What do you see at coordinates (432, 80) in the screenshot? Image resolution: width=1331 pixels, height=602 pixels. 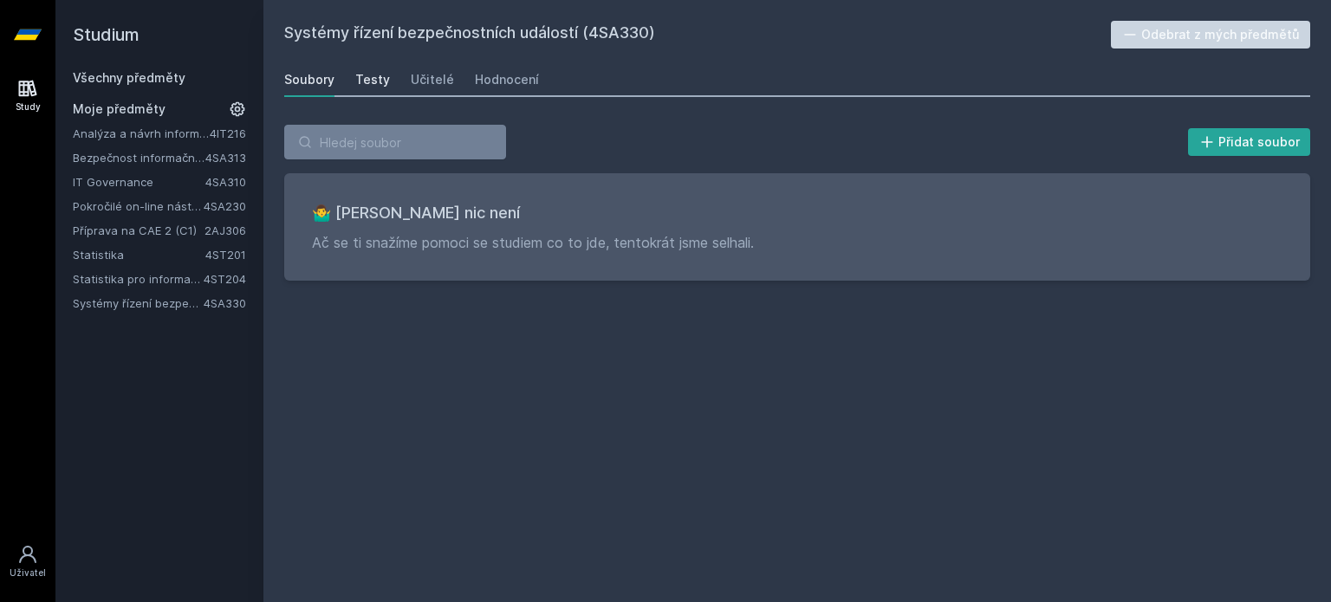 I see `div: Učitelé` at bounding box center [432, 80].